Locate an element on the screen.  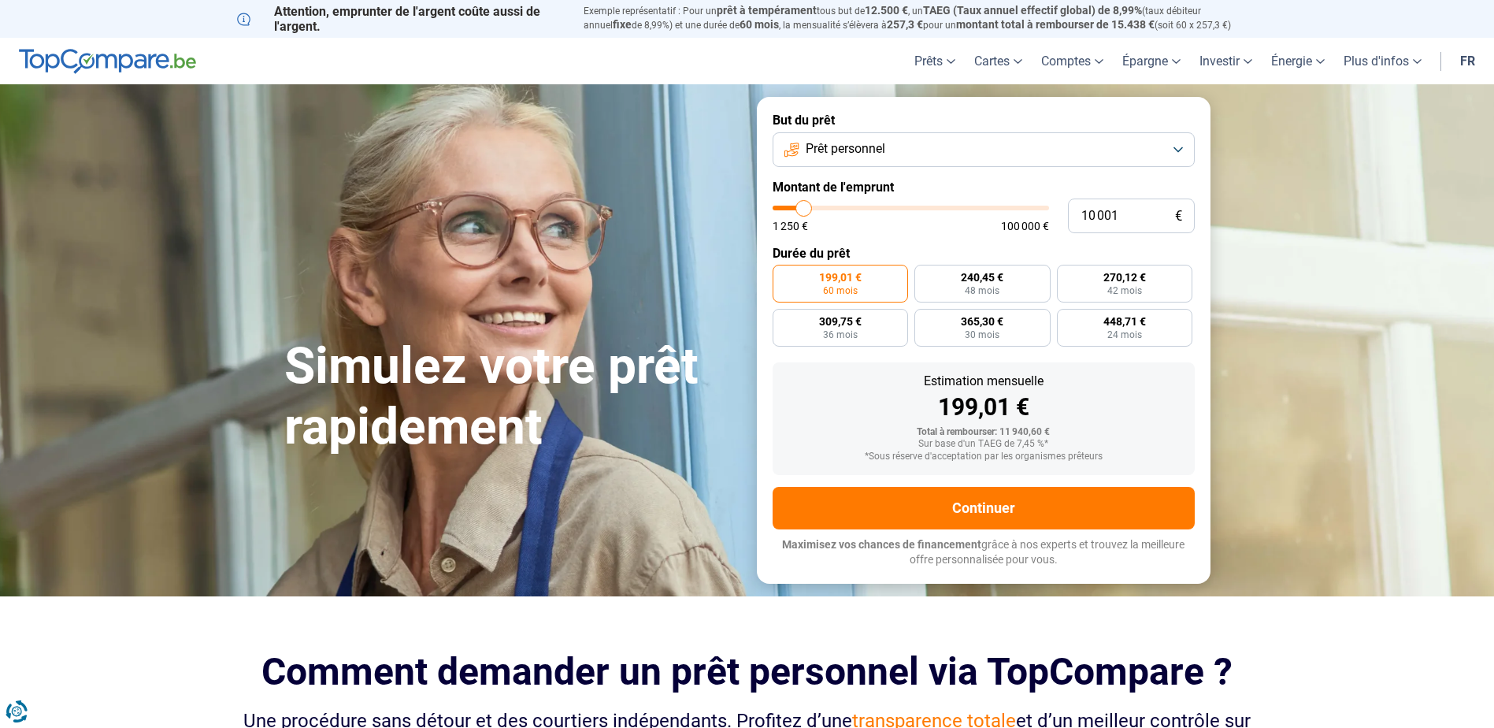
a: Investir is located at coordinates (1225, 61).